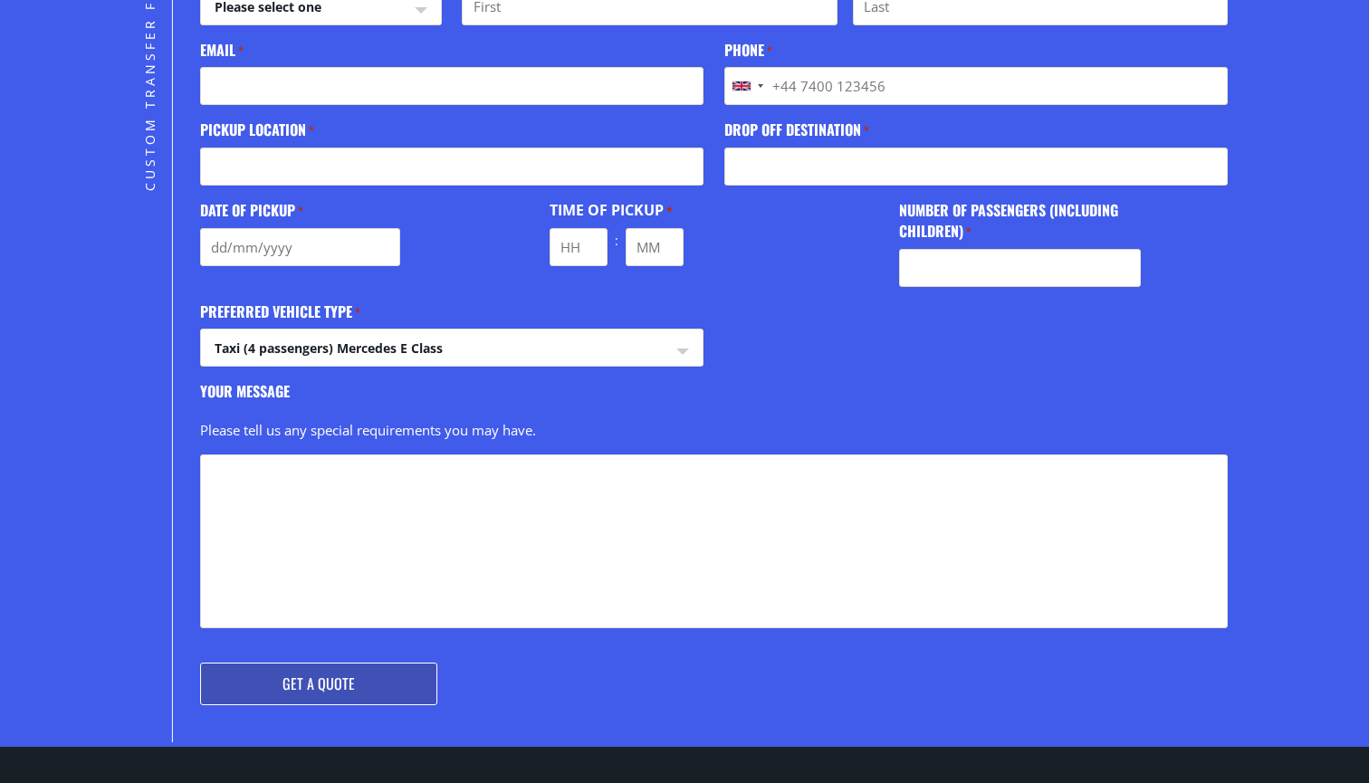  Describe the element at coordinates (747, 86) in the screenshot. I see `div: Selected country` at that location.